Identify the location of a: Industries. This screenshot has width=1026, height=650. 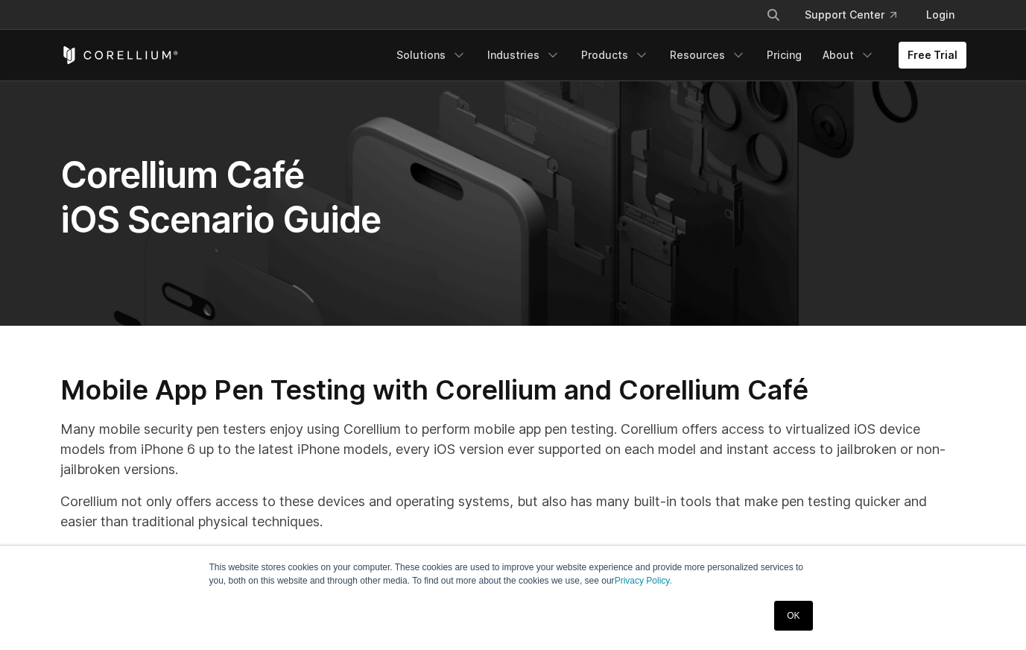
(524, 55).